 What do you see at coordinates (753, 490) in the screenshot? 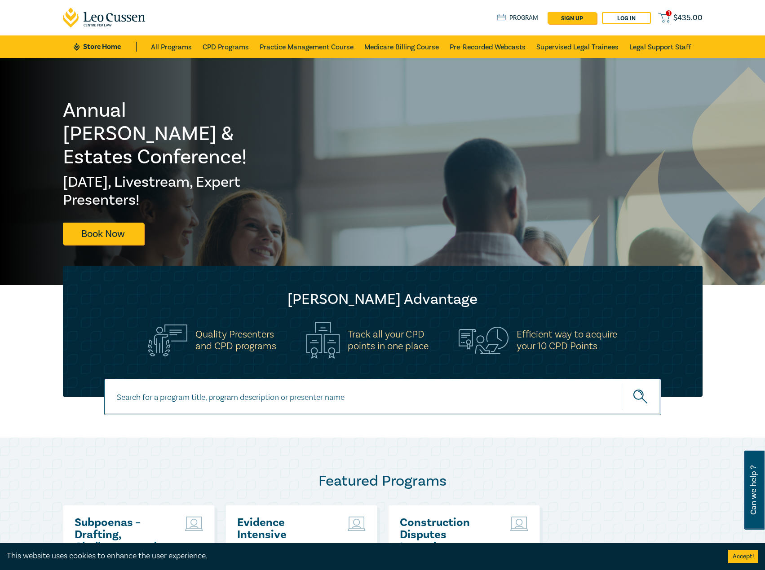
I see `span: Can we help ?` at bounding box center [753, 490].